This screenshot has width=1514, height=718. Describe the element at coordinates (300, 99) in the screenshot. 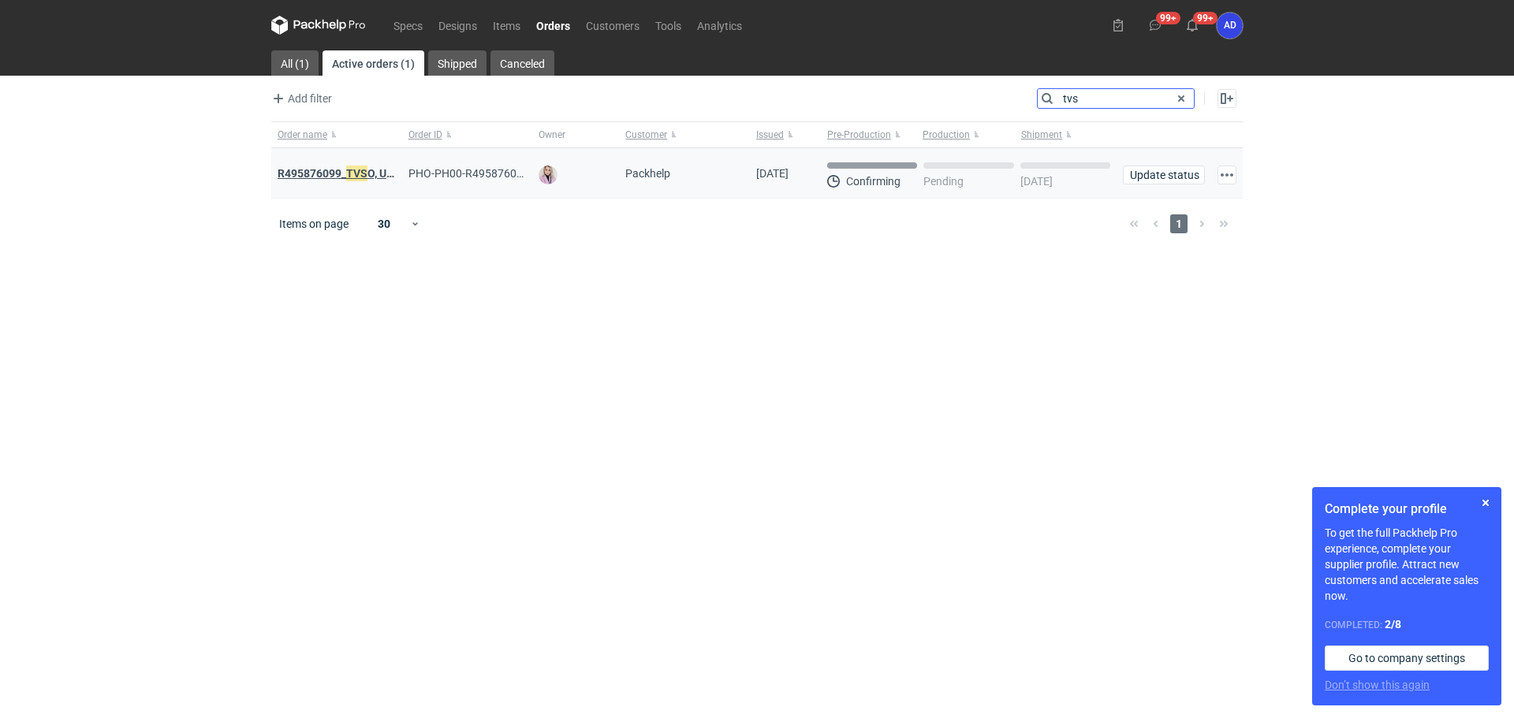

I see `button: Add filter` at that location.